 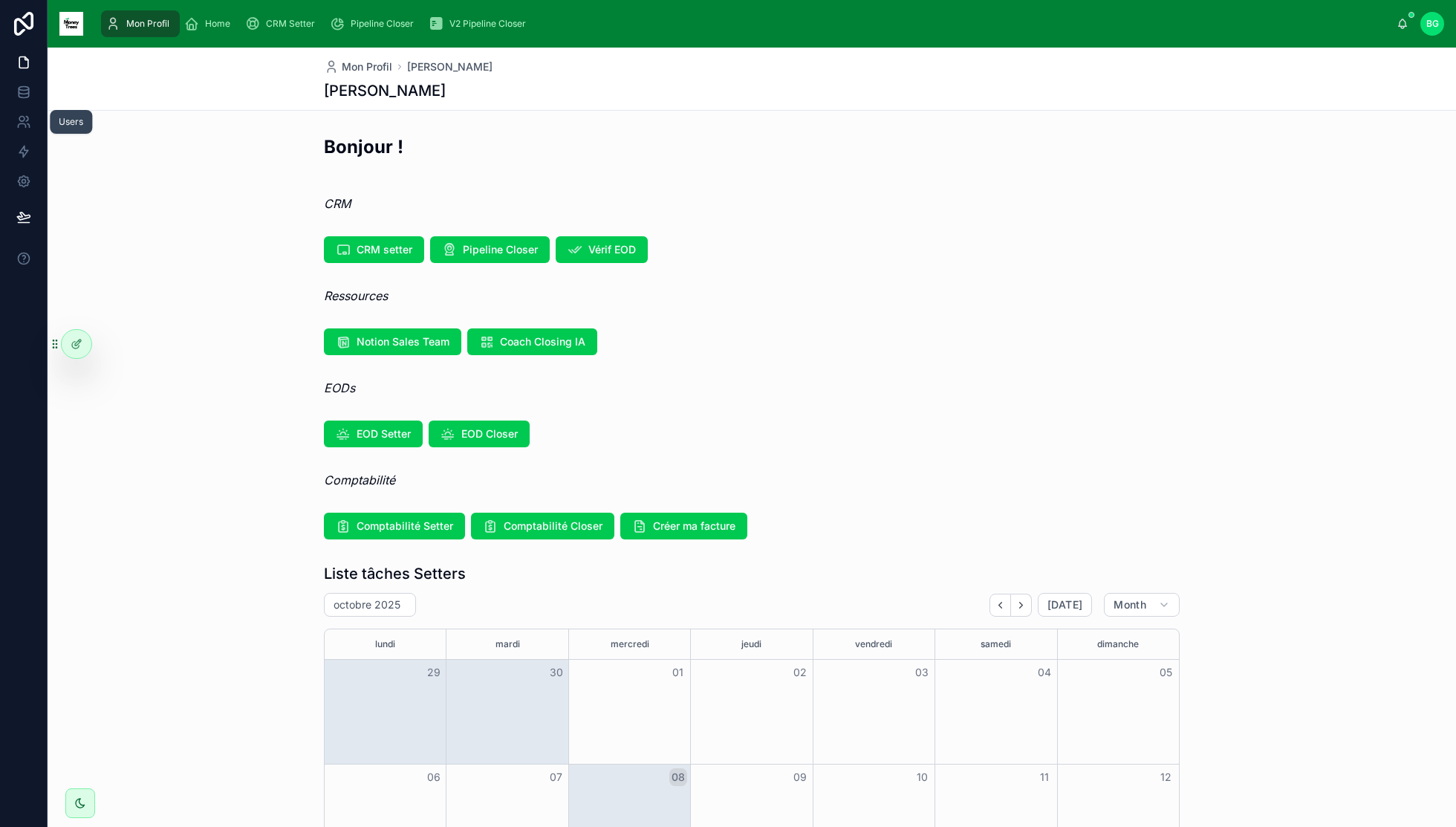 What do you see at coordinates (1022, 605) in the screenshot?
I see `button: Next` at bounding box center [1022, 605].